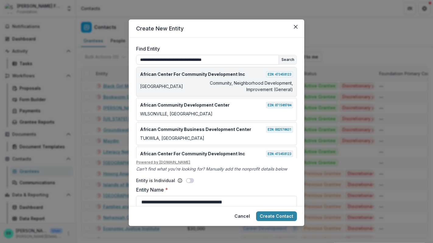 Image resolution: width=433 pixels, height=243 pixels. What do you see at coordinates (288, 60) in the screenshot?
I see `button: Search` at bounding box center [288, 60].